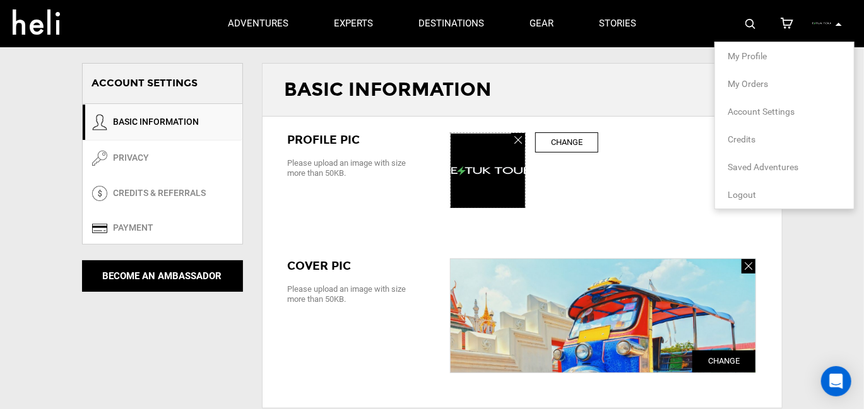  I want to click on p: destinations, so click(451, 23).